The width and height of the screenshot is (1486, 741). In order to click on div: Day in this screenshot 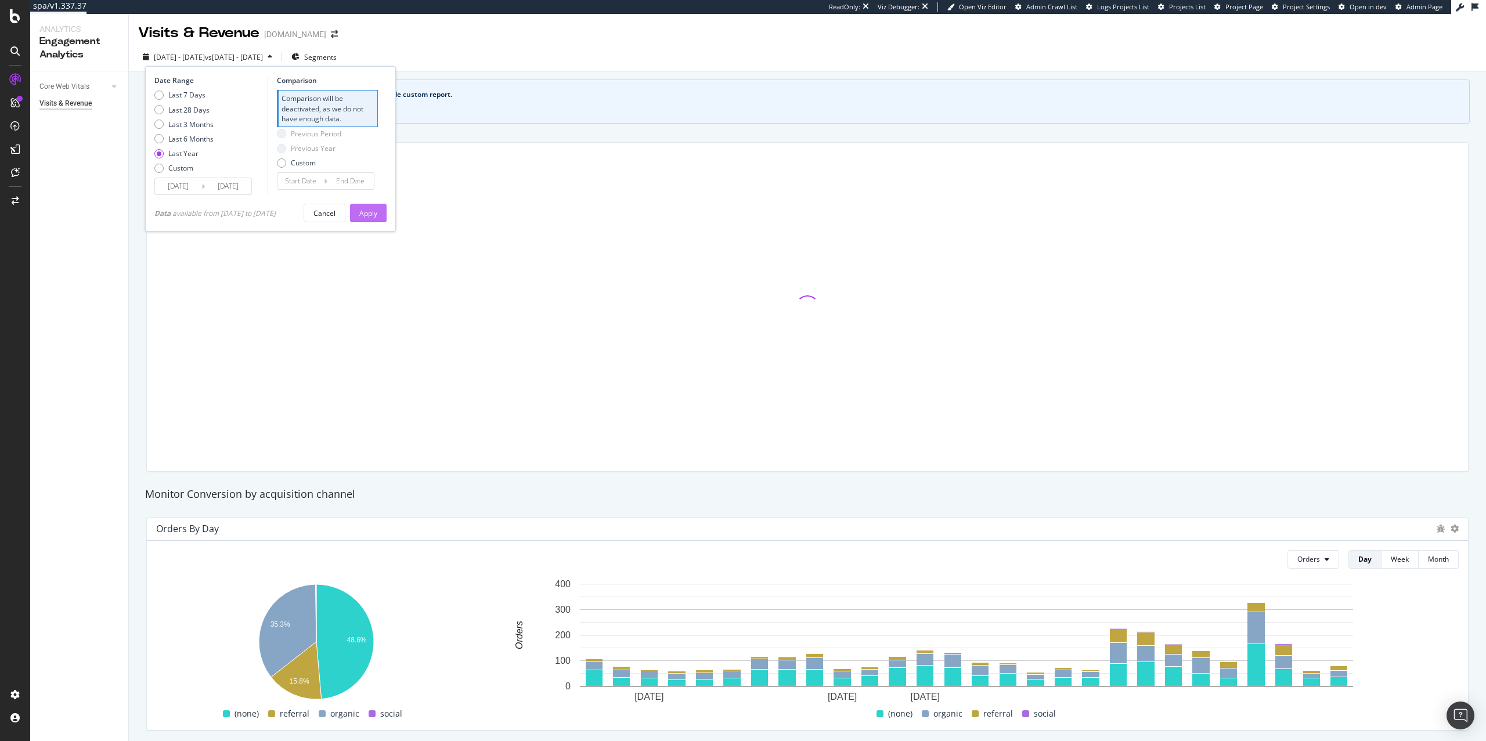, I will do `click(1364, 559)`.